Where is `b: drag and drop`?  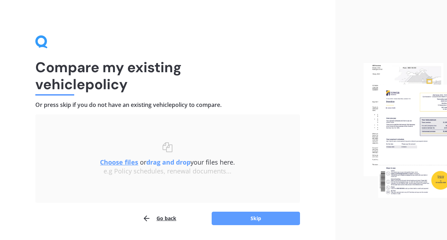
b: drag and drop is located at coordinates (168, 162).